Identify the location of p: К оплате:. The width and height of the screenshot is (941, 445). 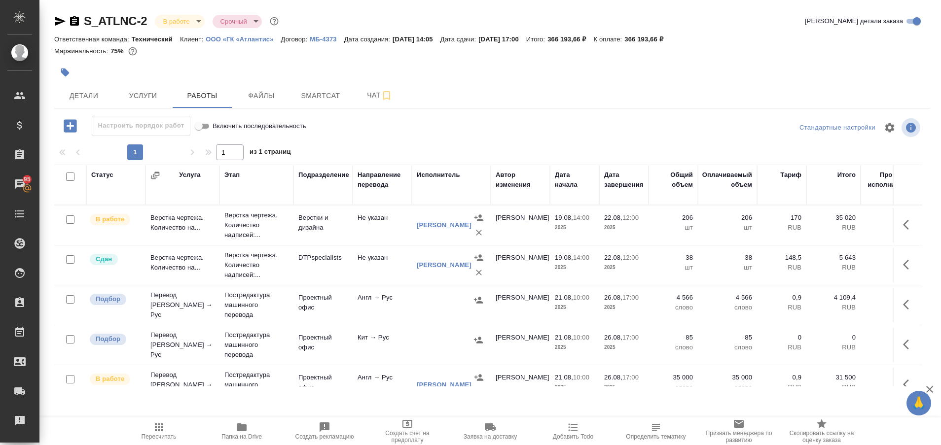
(609, 39).